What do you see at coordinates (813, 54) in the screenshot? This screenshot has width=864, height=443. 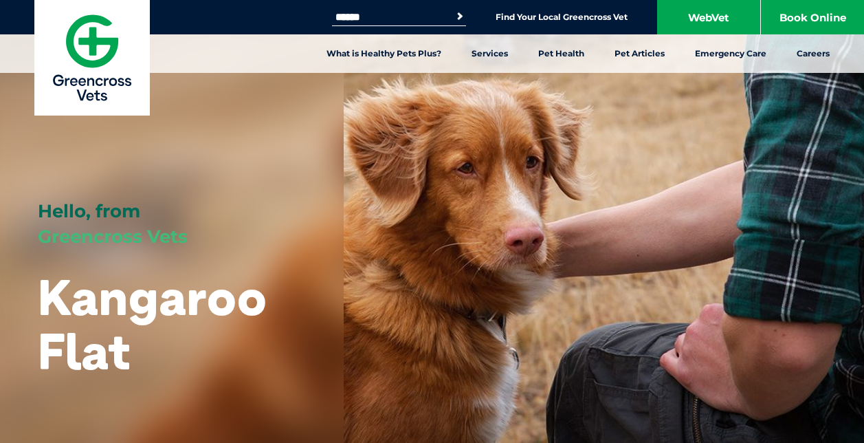 I see `a: Careers` at bounding box center [813, 54].